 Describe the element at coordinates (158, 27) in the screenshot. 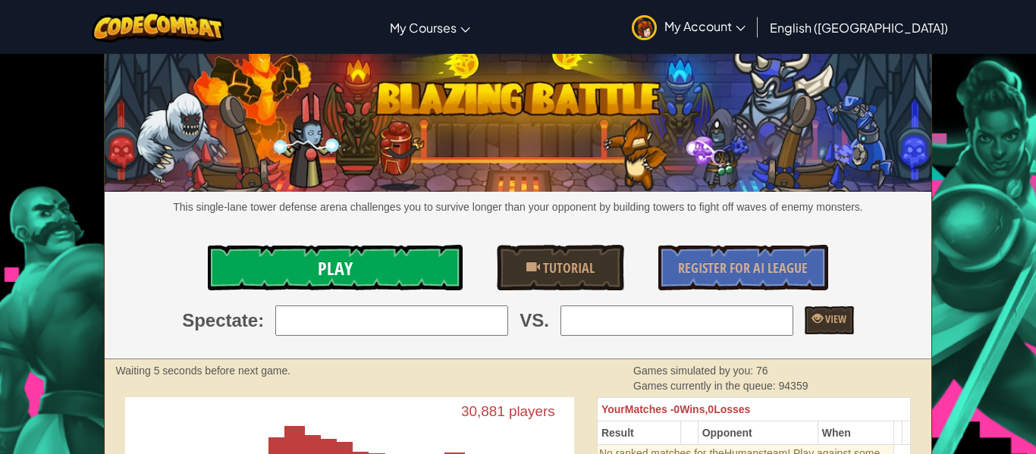

I see `a: CodeCombat logo` at that location.